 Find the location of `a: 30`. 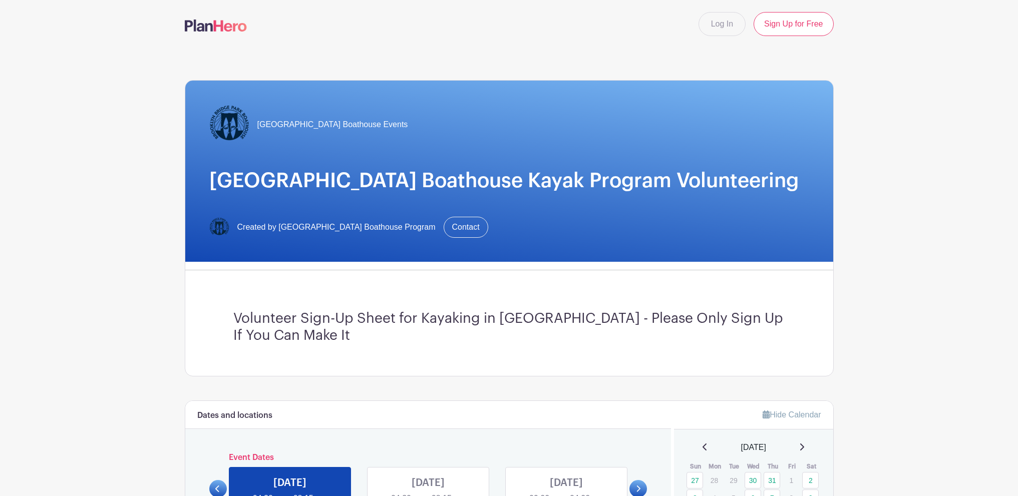

a: 30 is located at coordinates (753, 480).